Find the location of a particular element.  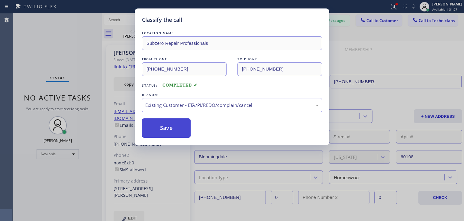

div: LOCATION NAME is located at coordinates (232, 33).